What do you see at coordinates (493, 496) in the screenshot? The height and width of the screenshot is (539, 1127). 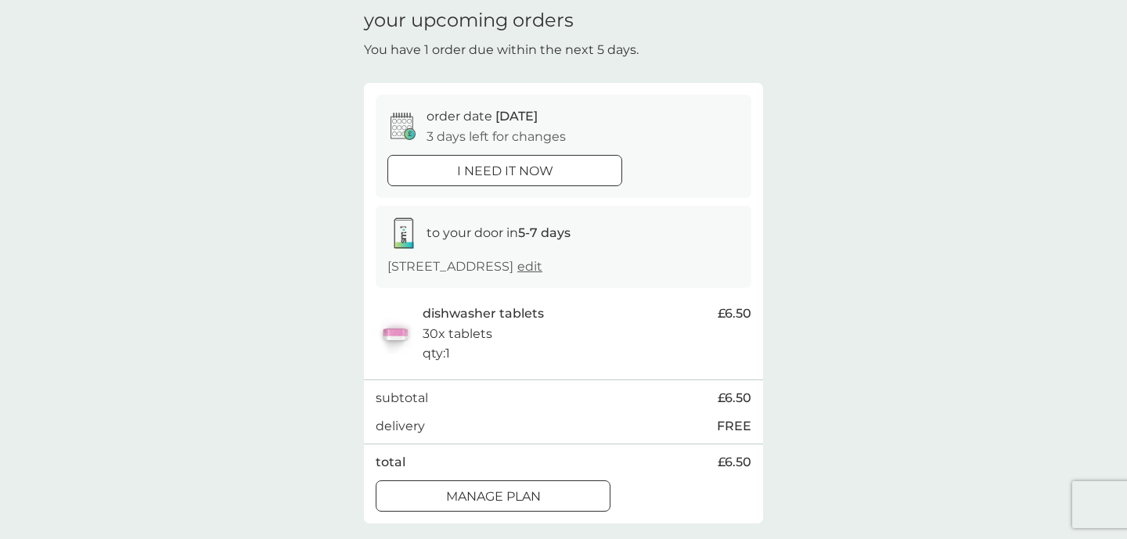 I see `button: Manage plan` at bounding box center [493, 496].